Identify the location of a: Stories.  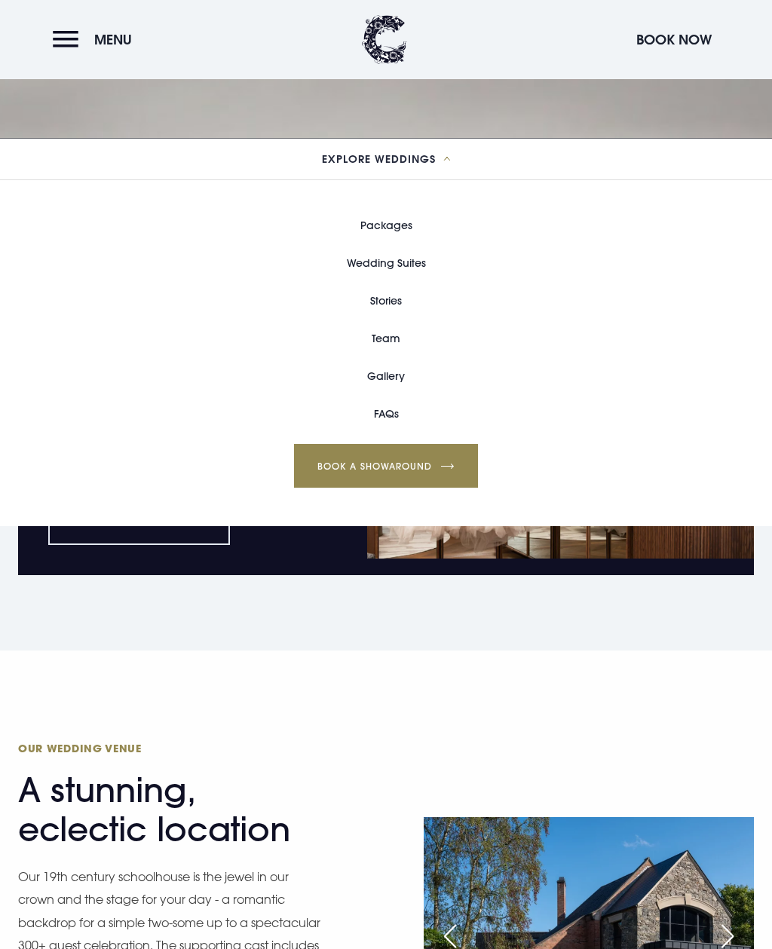
(386, 301).